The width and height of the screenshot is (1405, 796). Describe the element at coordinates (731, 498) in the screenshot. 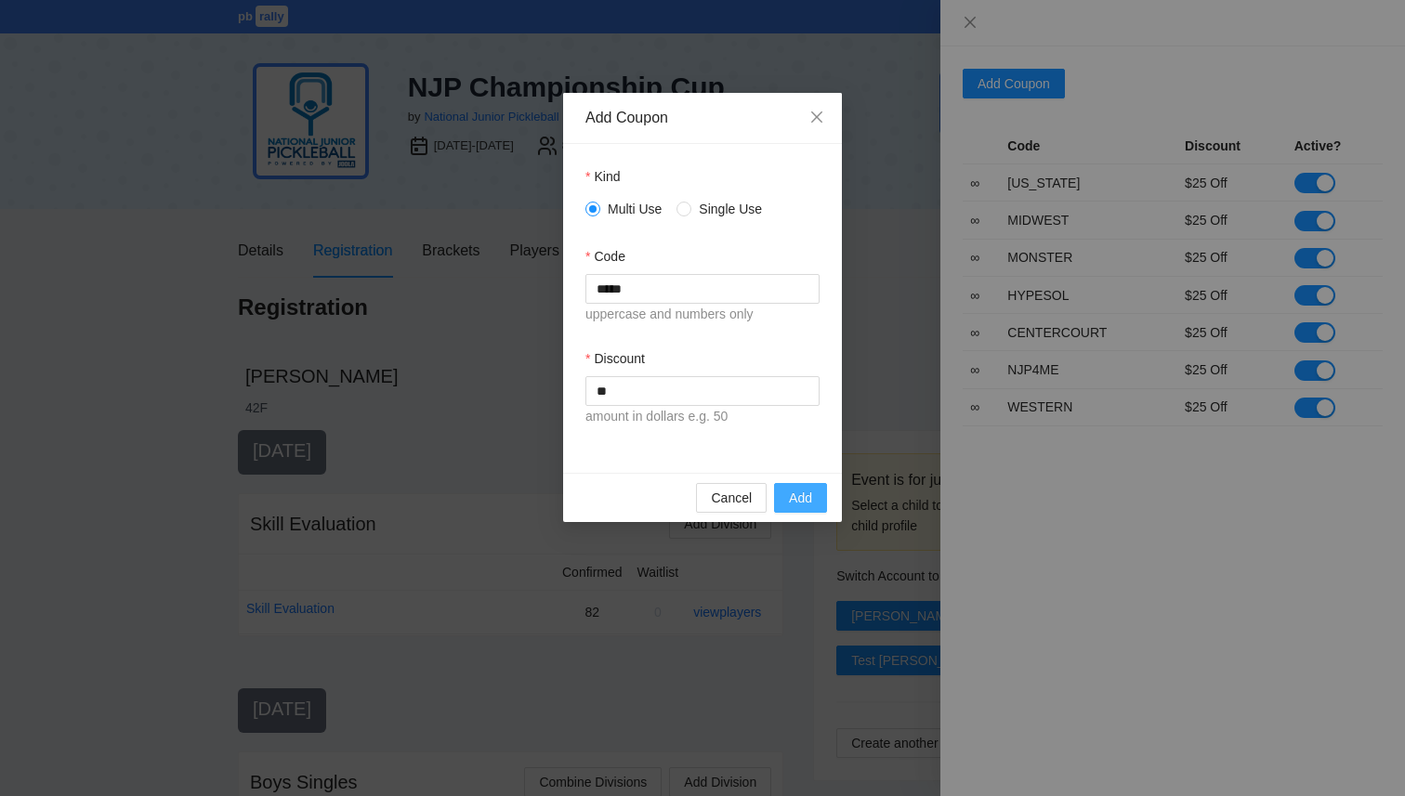

I see `button: Cancel` at that location.